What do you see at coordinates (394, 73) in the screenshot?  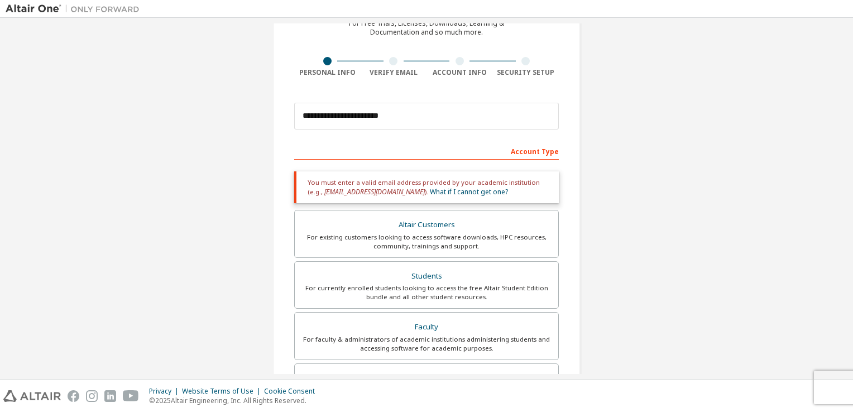 I see `div: Verify Email` at bounding box center [394, 73].